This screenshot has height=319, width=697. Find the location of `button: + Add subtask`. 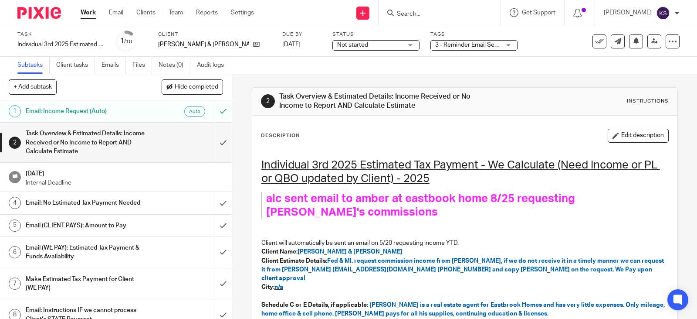

button: + Add subtask is located at coordinates (33, 87).